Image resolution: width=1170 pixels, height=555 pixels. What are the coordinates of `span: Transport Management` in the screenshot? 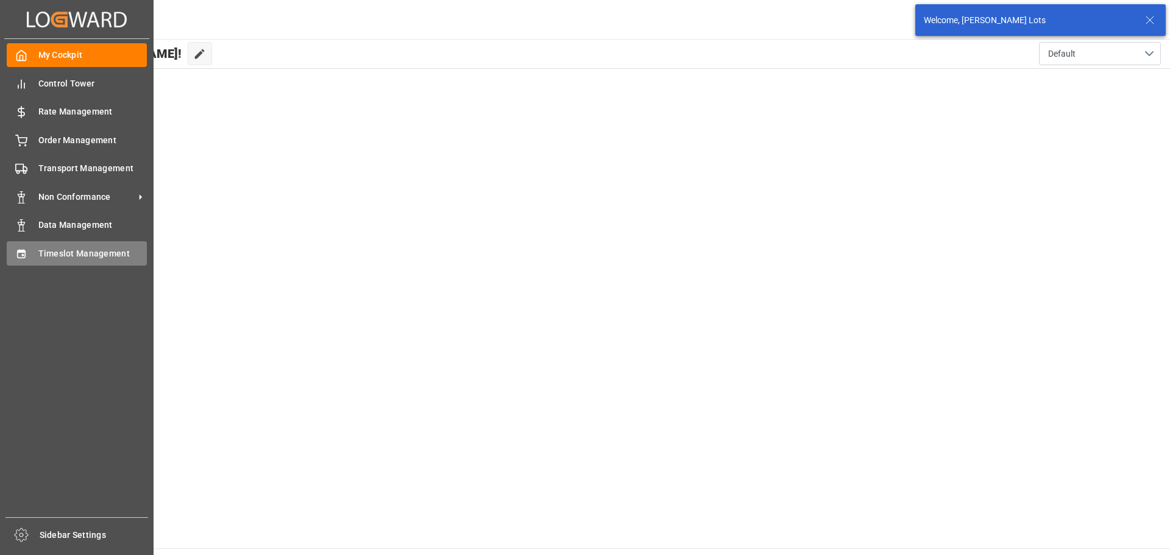 It's located at (93, 168).